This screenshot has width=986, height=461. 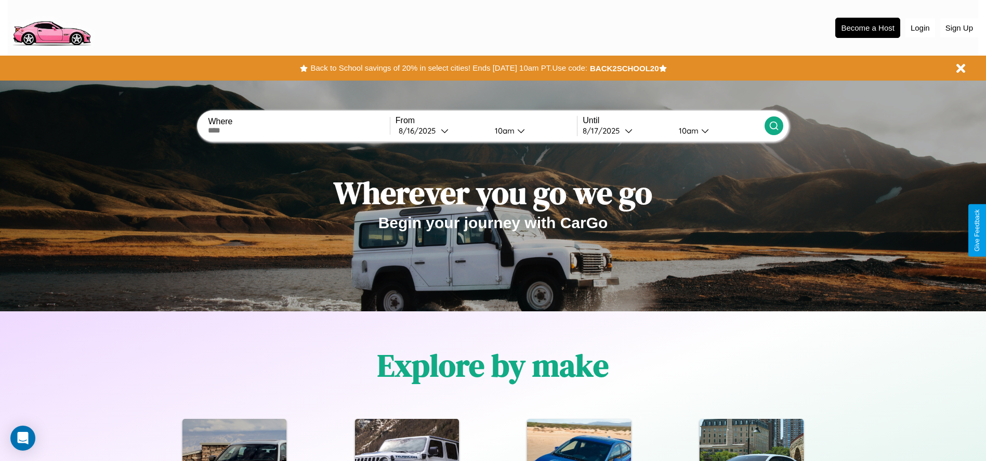 I want to click on button: Become a Host, so click(x=868, y=28).